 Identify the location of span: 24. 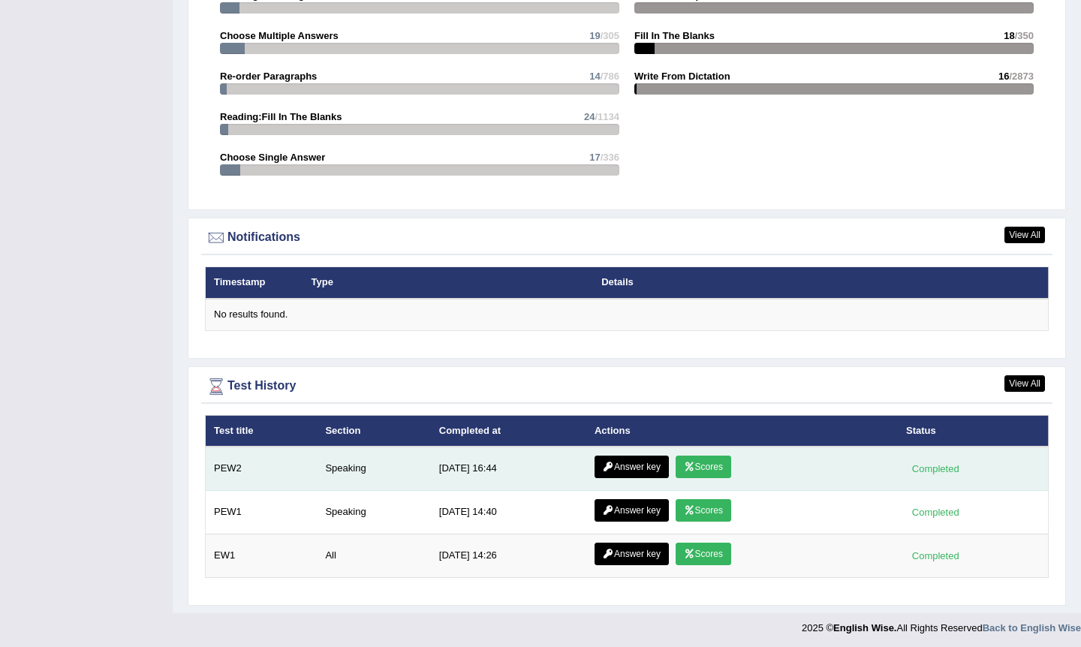
(589, 116).